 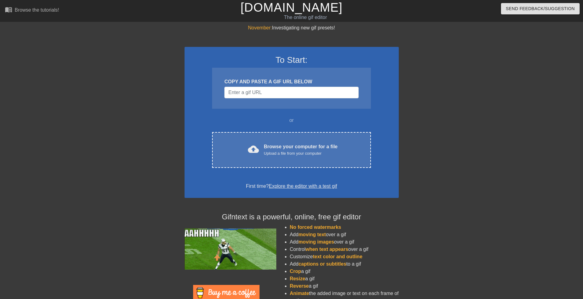 What do you see at coordinates (299, 286) in the screenshot?
I see `span: Reverse` at bounding box center [299, 286].